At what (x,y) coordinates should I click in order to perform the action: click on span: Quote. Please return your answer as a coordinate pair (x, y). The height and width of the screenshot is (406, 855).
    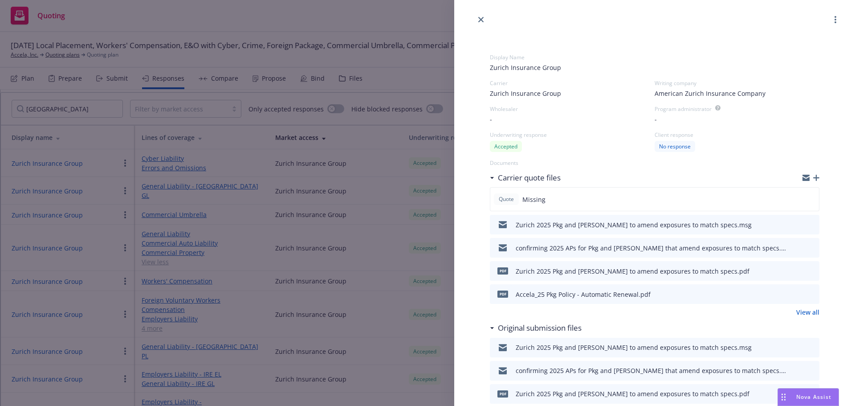
    Looking at the image, I should click on (507, 199).